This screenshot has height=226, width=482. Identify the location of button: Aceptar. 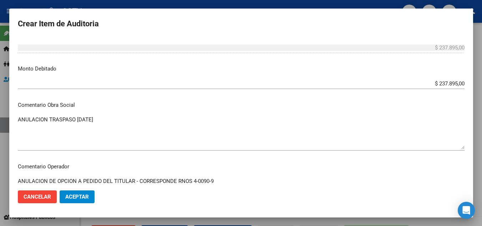
(77, 197).